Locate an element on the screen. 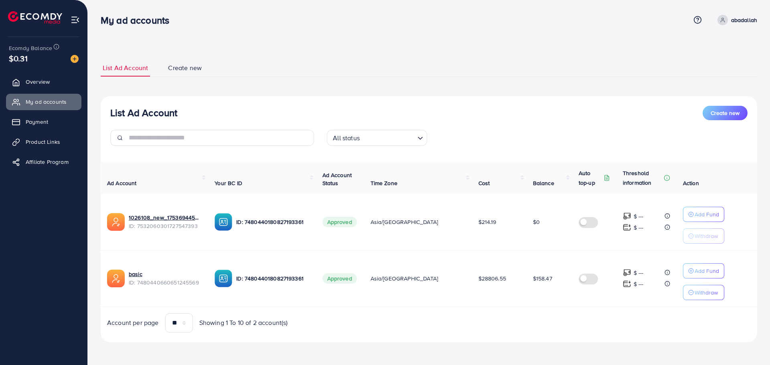  span: $0.31 is located at coordinates (18, 58).